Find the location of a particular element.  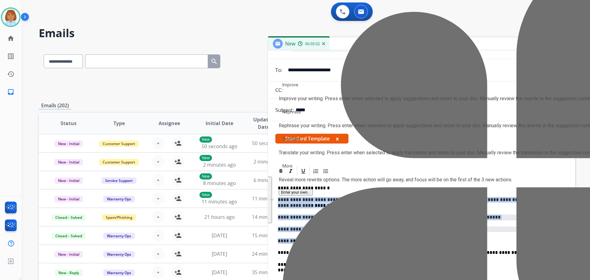

span: 6 minutes ago is located at coordinates (270, 180).